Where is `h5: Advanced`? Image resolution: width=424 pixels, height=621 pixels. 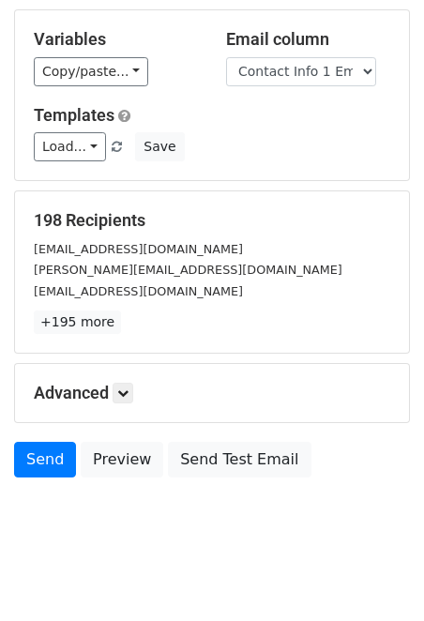
h5: Advanced is located at coordinates (212, 393).